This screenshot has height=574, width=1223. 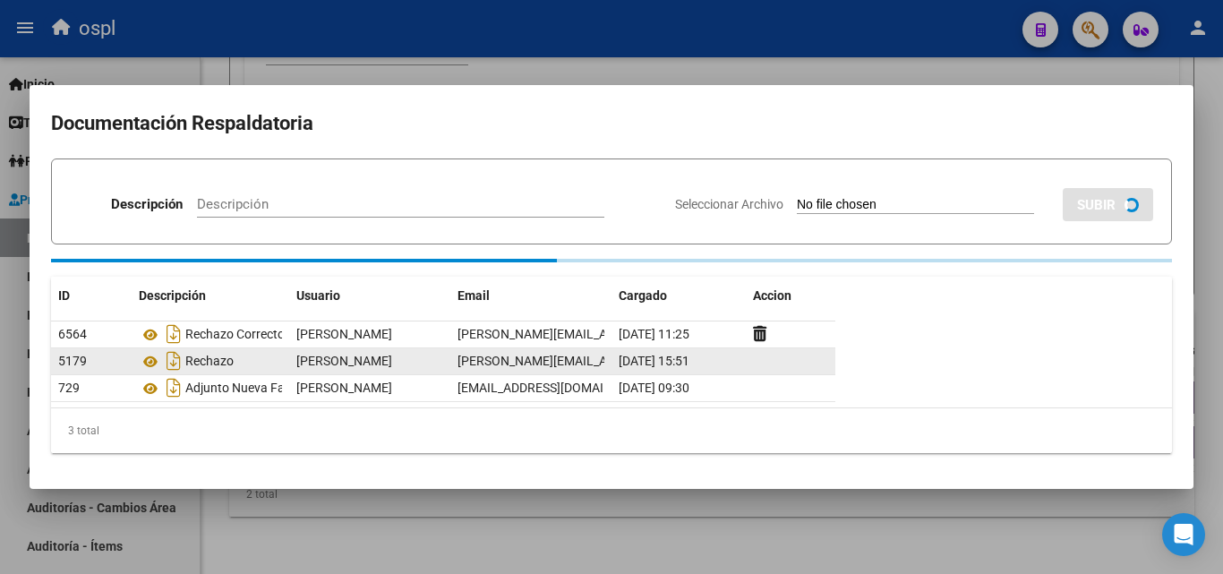 I want to click on div: Adjunto Nueva Factura Por Falta De Sello, so click(x=210, y=388).